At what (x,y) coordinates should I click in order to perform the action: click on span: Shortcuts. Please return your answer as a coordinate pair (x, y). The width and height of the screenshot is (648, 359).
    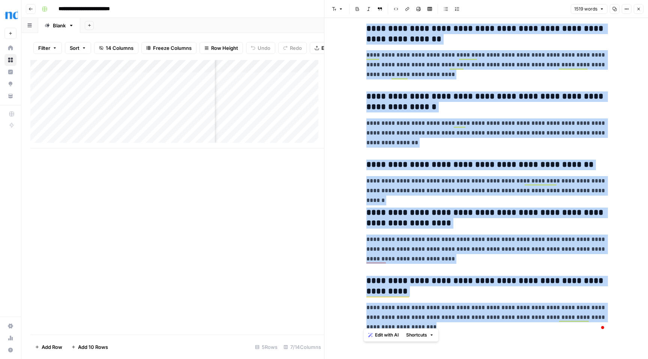
    Looking at the image, I should click on (417, 335).